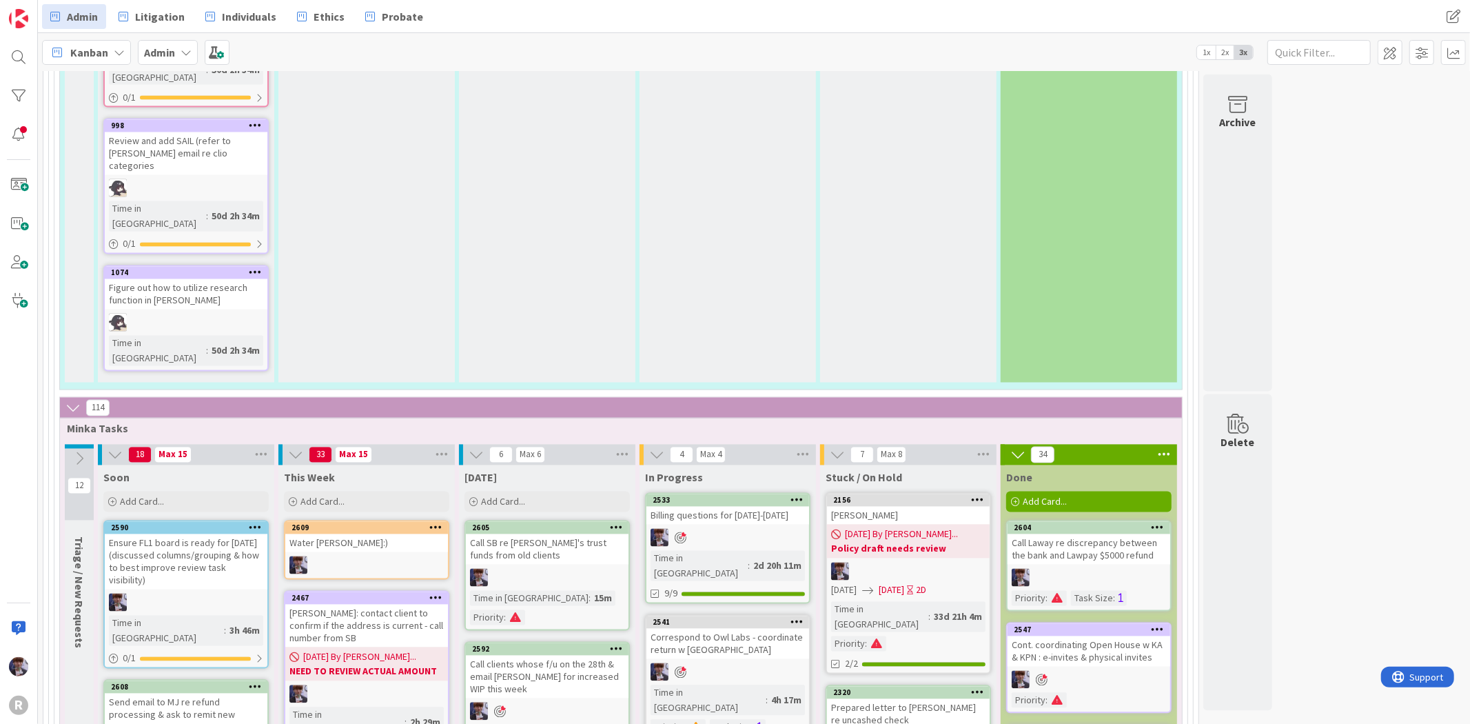 Image resolution: width=1470 pixels, height=724 pixels. I want to click on span: Support, so click(45, 10).